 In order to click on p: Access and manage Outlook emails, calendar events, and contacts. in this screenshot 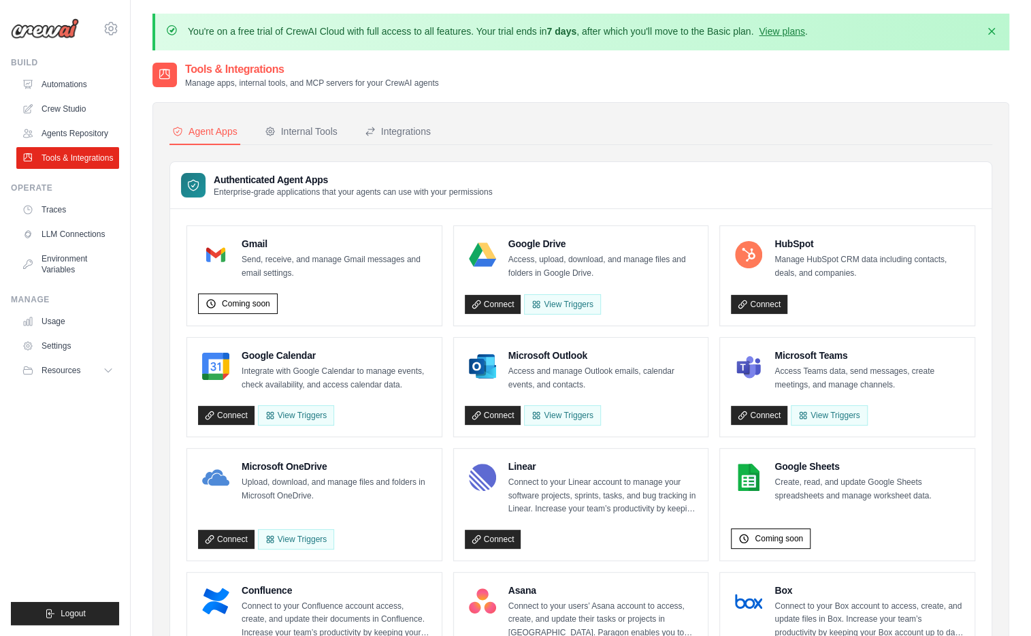, I will do `click(603, 378)`.